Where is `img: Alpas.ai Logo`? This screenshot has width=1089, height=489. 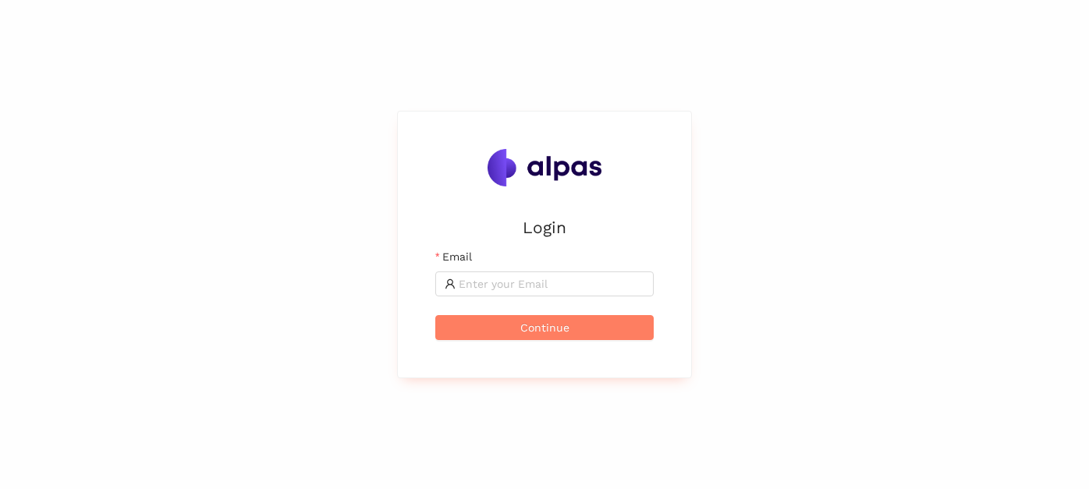 img: Alpas.ai Logo is located at coordinates (545, 168).